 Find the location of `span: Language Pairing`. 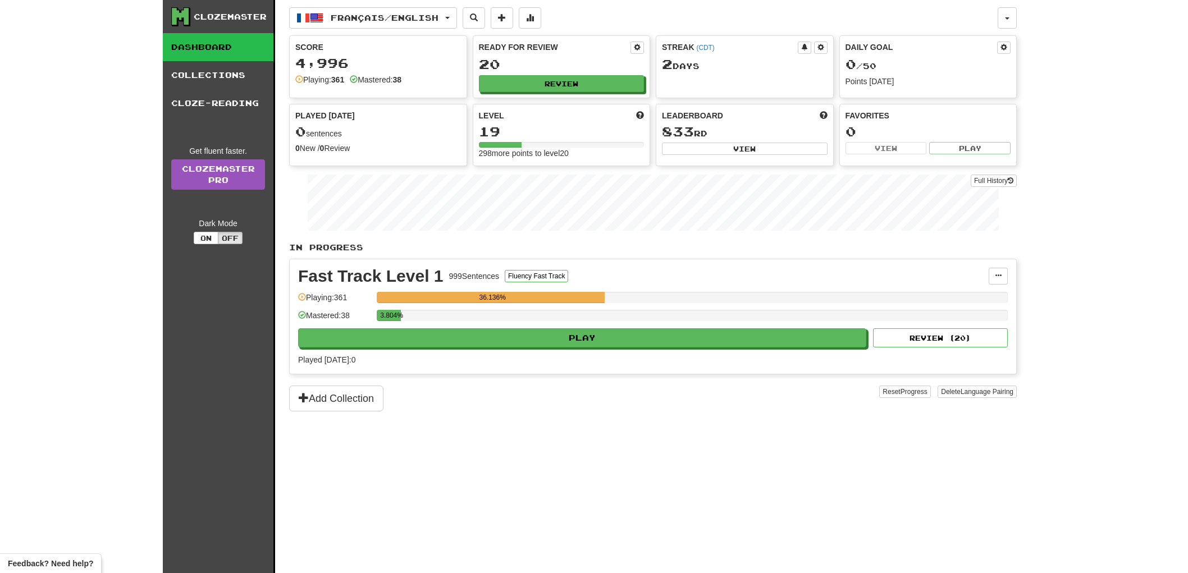

span: Language Pairing is located at coordinates (987, 392).